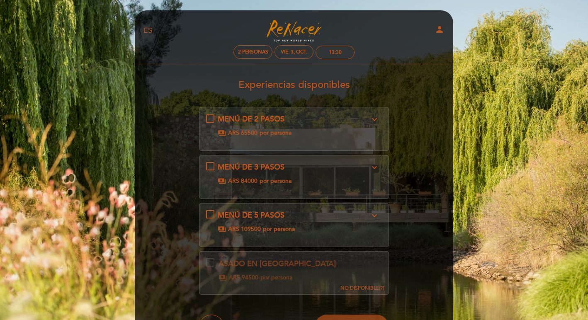 This screenshot has width=588, height=320. Describe the element at coordinates (294, 126) in the screenshot. I see `md-checkbox: MENÚ DE 2 PASOS expand_more No incluye maridaje: Maridajes disponibles: Vinos Reserva ($18,200 AR...` at that location.